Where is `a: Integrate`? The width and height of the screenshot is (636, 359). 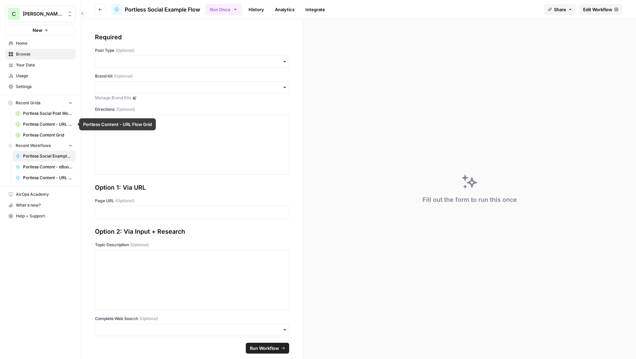 a: Integrate is located at coordinates (315, 9).